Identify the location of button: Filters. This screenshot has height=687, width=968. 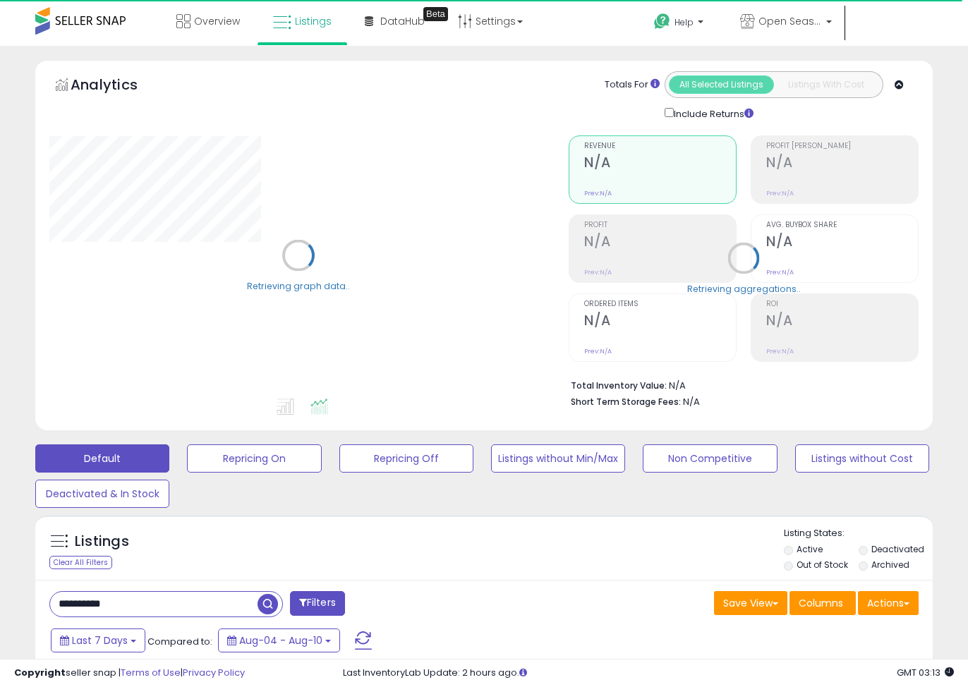
(317, 603).